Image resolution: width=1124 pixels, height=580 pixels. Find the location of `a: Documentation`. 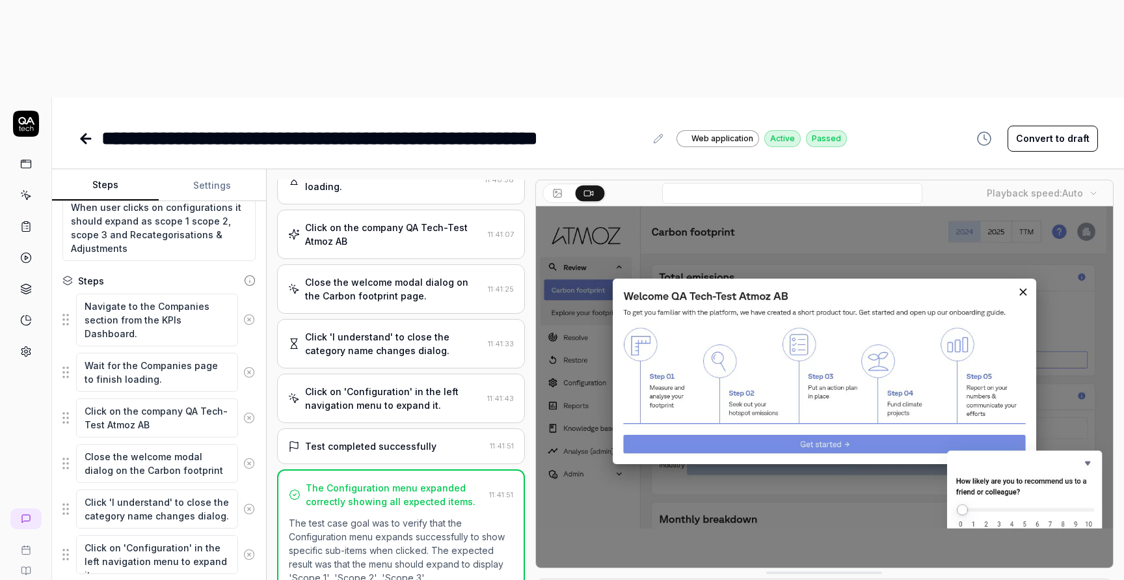

a: Documentation is located at coordinates (25, 565).